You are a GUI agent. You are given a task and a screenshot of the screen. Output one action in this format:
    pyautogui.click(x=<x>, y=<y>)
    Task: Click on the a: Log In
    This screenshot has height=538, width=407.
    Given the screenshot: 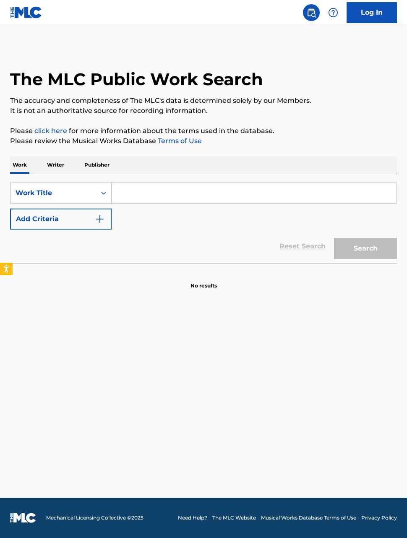 What is the action you would take?
    pyautogui.click(x=372, y=13)
    